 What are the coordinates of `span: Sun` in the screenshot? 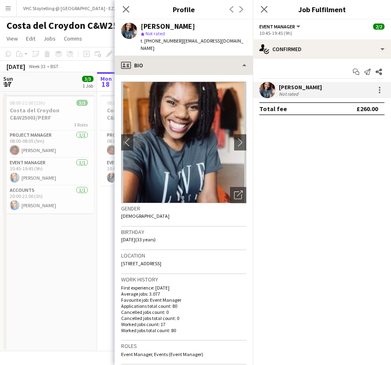 It's located at (8, 79).